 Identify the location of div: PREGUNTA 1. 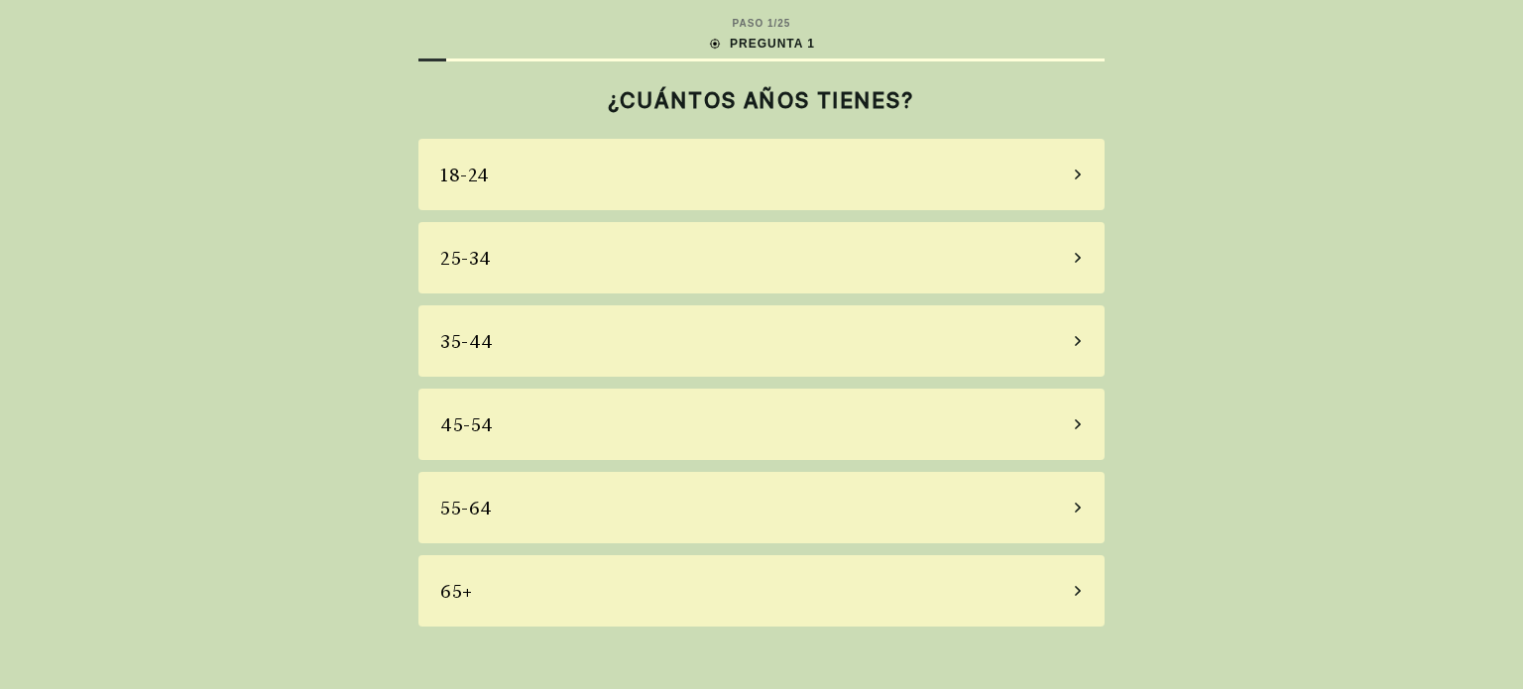
(761, 44).